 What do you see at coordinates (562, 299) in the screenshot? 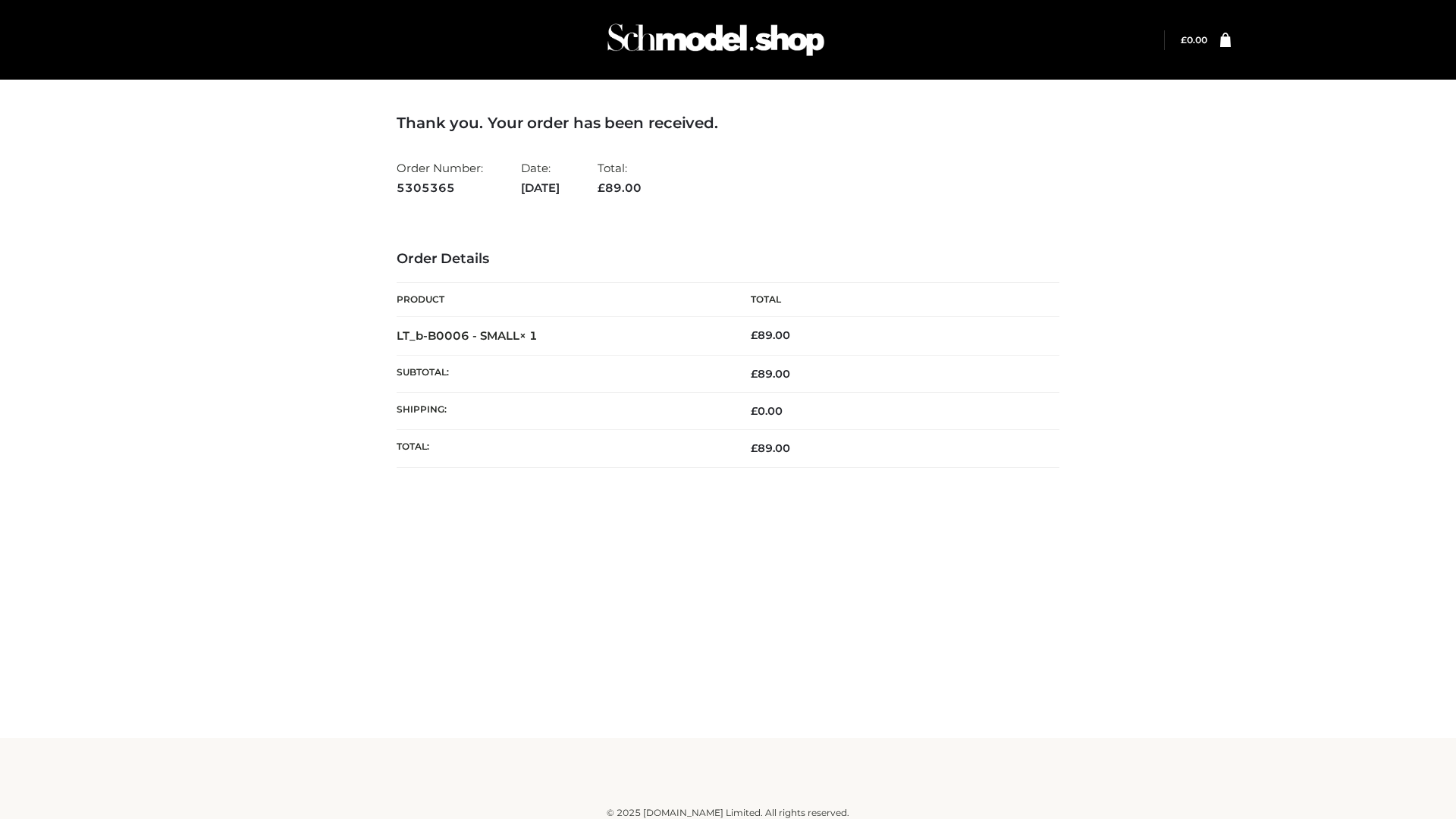
I see `th: Product` at bounding box center [562, 299].